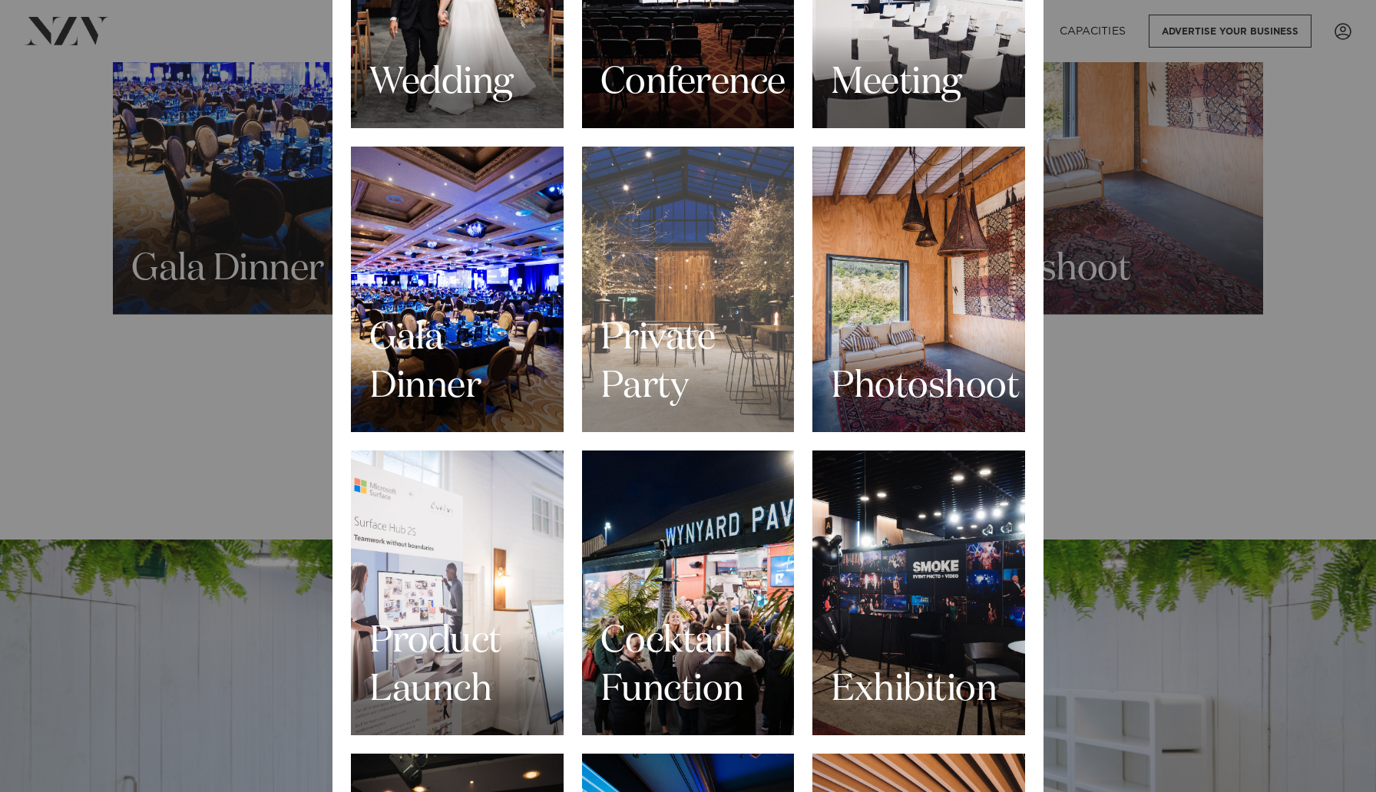 This screenshot has height=792, width=1376. Describe the element at coordinates (441, 83) in the screenshot. I see `h3: Wedding` at that location.